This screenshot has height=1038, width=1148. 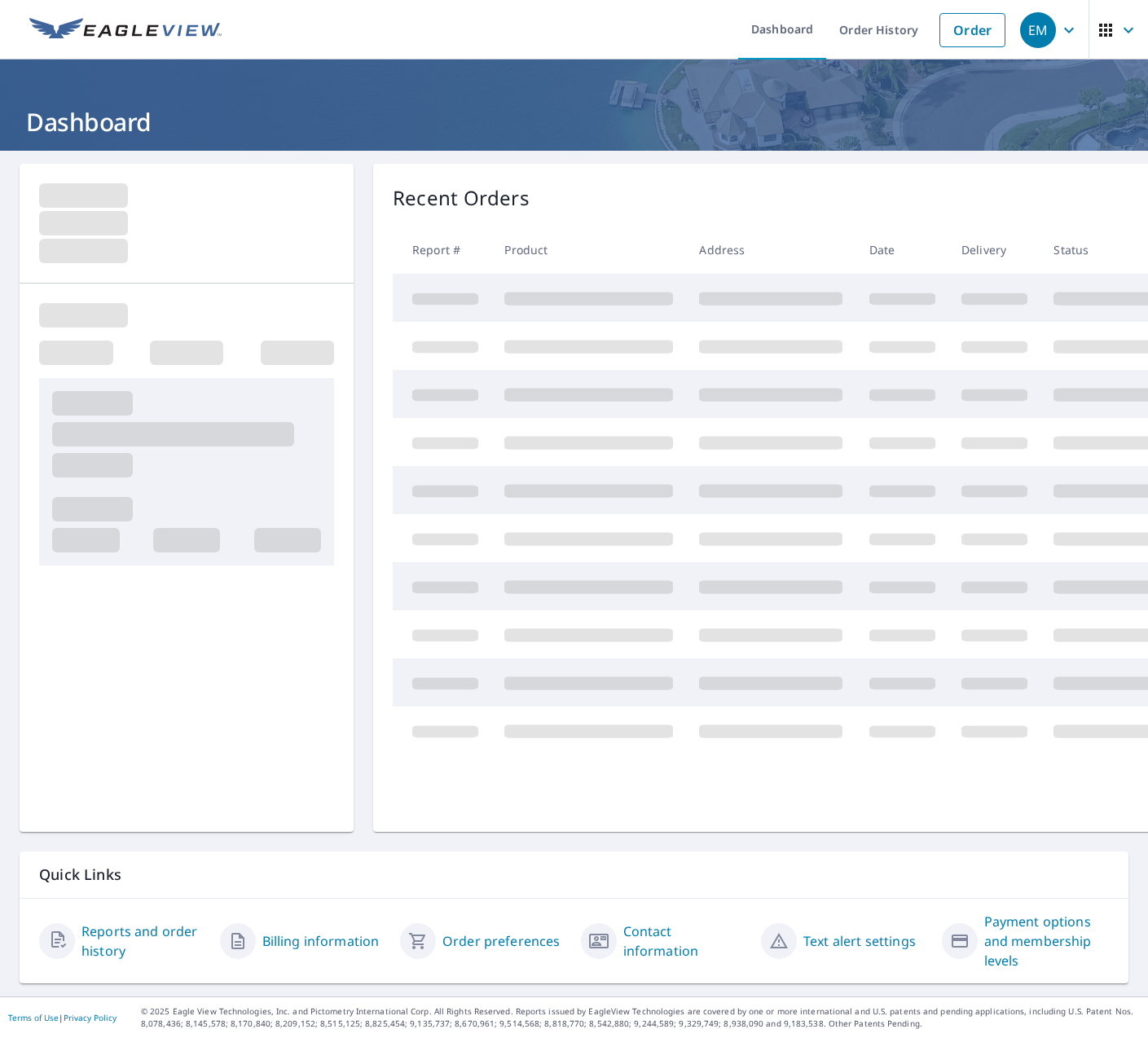 What do you see at coordinates (588, 249) in the screenshot?
I see `th: Product` at bounding box center [588, 249].